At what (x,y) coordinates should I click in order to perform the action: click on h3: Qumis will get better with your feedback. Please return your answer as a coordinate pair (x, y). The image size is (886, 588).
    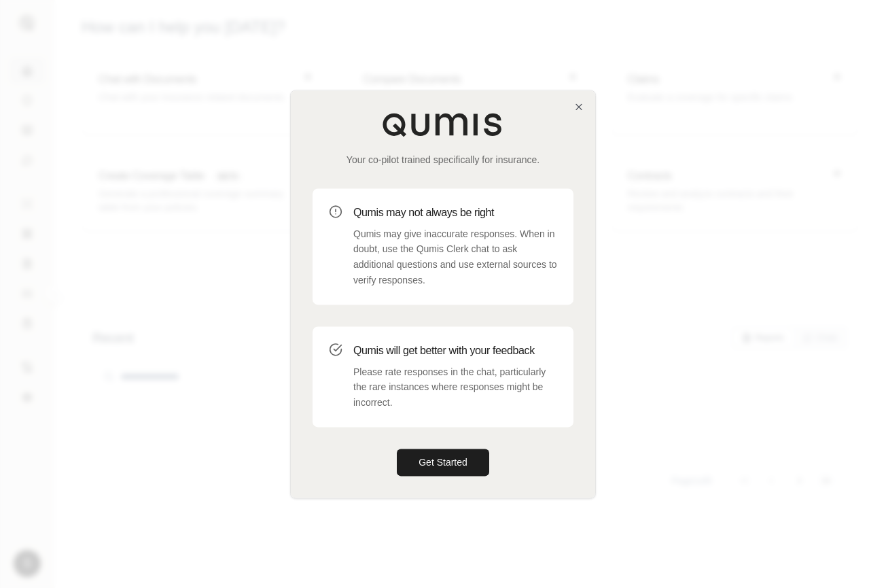
    Looking at the image, I should click on (455, 351).